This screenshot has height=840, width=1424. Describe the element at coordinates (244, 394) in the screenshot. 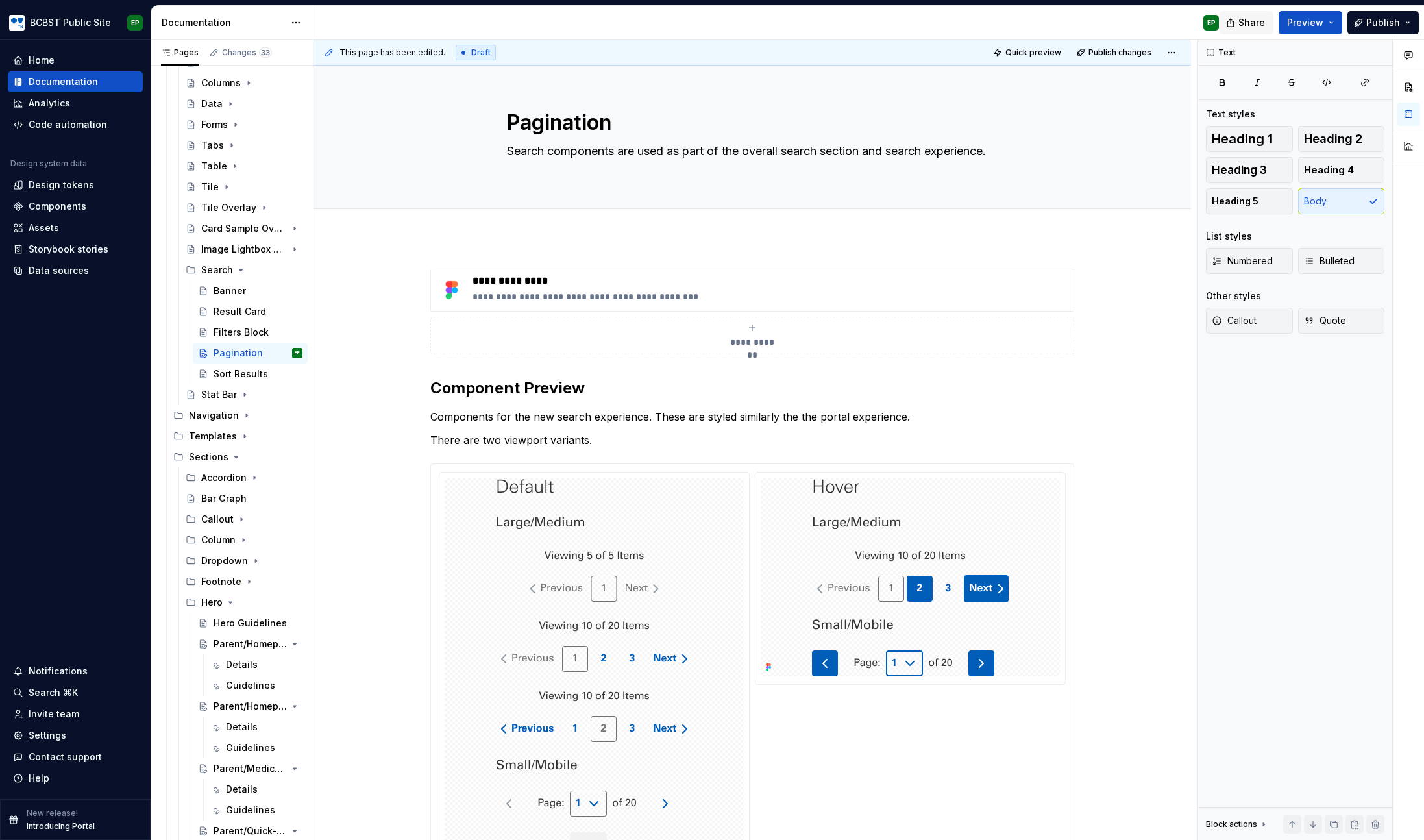

I see `a: Stat Bar` at that location.